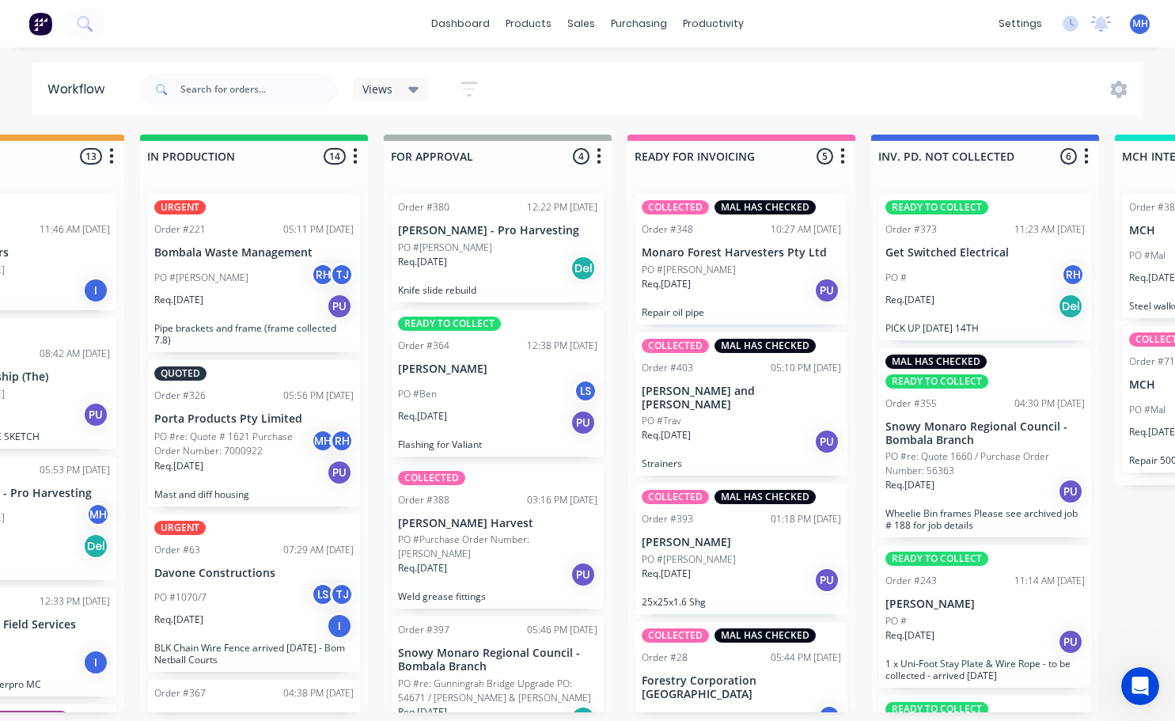  Describe the element at coordinates (667, 230) in the screenshot. I see `div: Order #348` at that location.